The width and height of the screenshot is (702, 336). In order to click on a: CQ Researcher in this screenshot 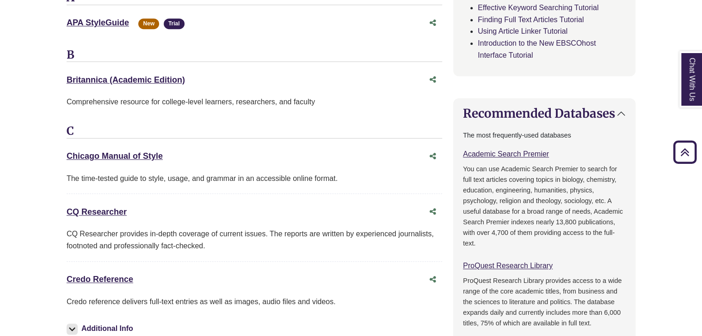, I will do `click(97, 212)`.